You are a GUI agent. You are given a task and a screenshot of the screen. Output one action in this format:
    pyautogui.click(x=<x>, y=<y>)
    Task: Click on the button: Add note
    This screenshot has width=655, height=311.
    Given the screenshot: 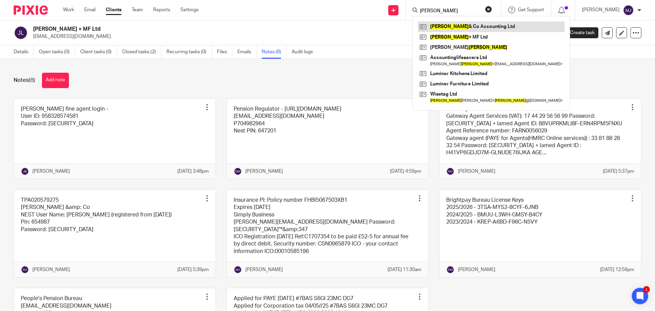 What is the action you would take?
    pyautogui.click(x=55, y=80)
    